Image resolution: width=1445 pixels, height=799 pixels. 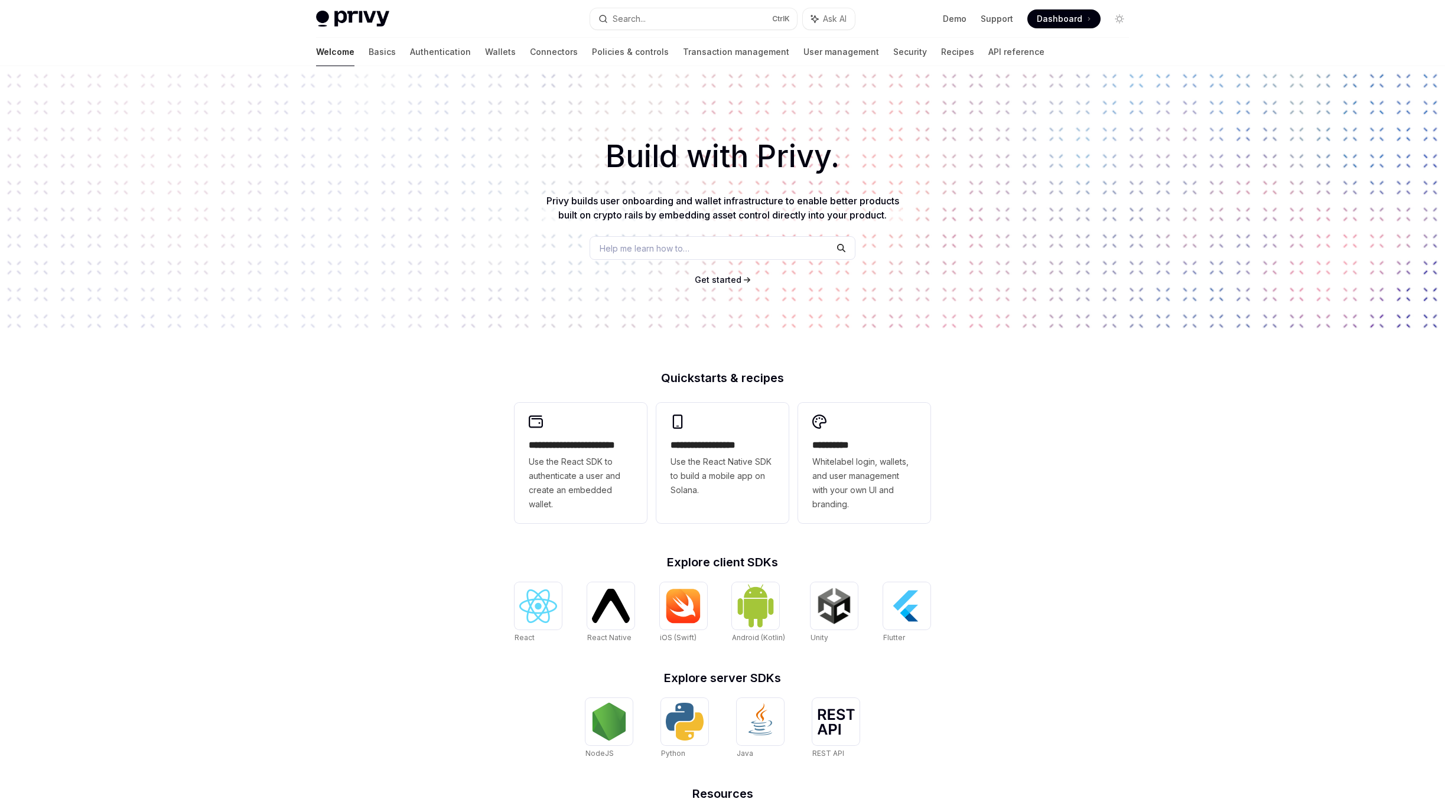 What do you see at coordinates (910, 52) in the screenshot?
I see `a: Security` at bounding box center [910, 52].